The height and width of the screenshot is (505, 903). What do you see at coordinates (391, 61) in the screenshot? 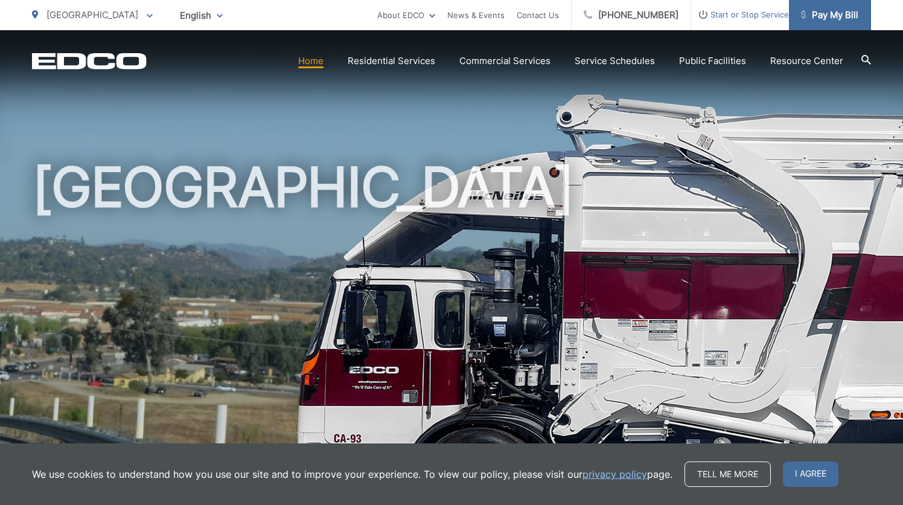
I see `a: Residential Services` at bounding box center [391, 61].